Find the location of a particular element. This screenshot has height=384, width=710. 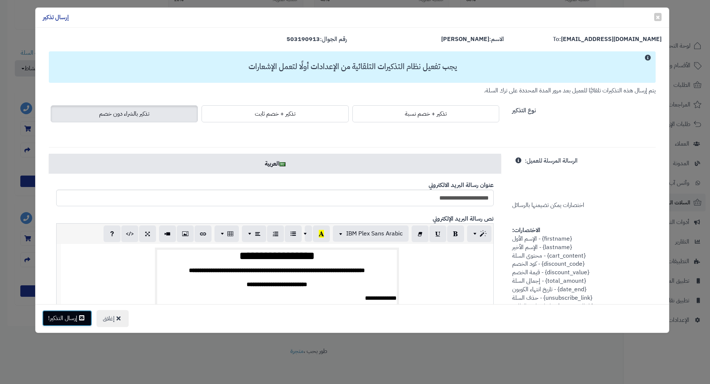

label: نوع التذكير is located at coordinates (524, 109).